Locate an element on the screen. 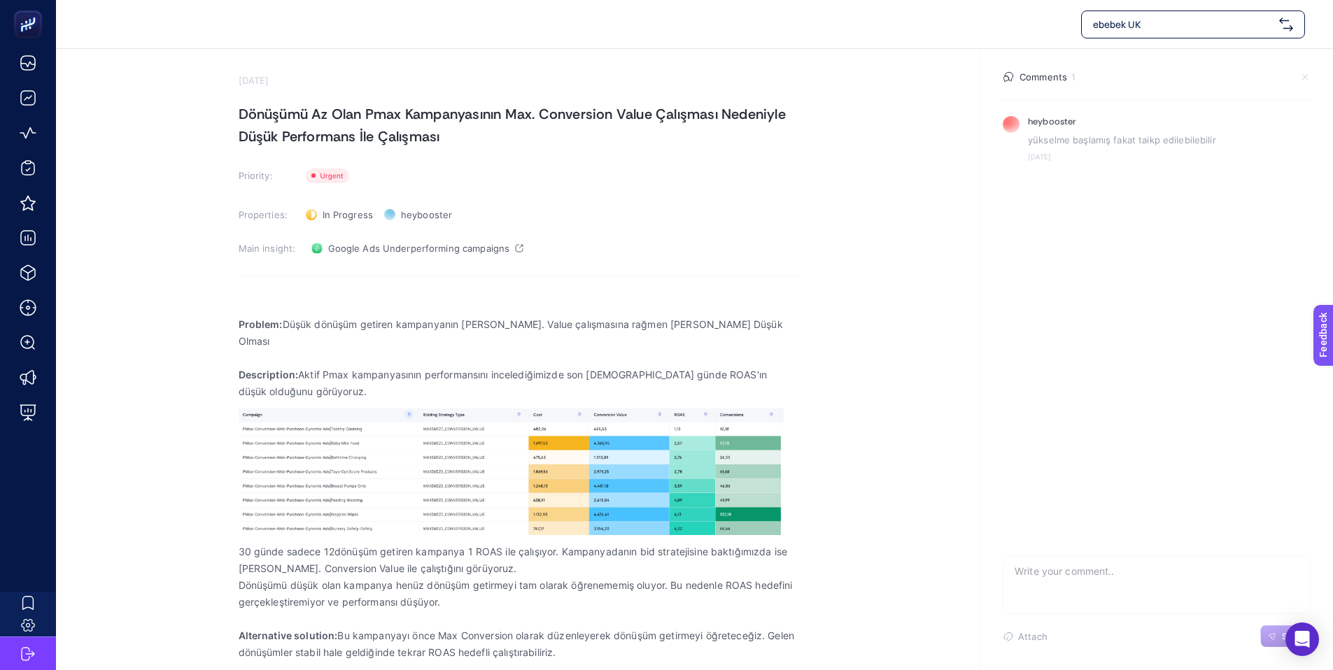  span: heybooster is located at coordinates (426, 215).